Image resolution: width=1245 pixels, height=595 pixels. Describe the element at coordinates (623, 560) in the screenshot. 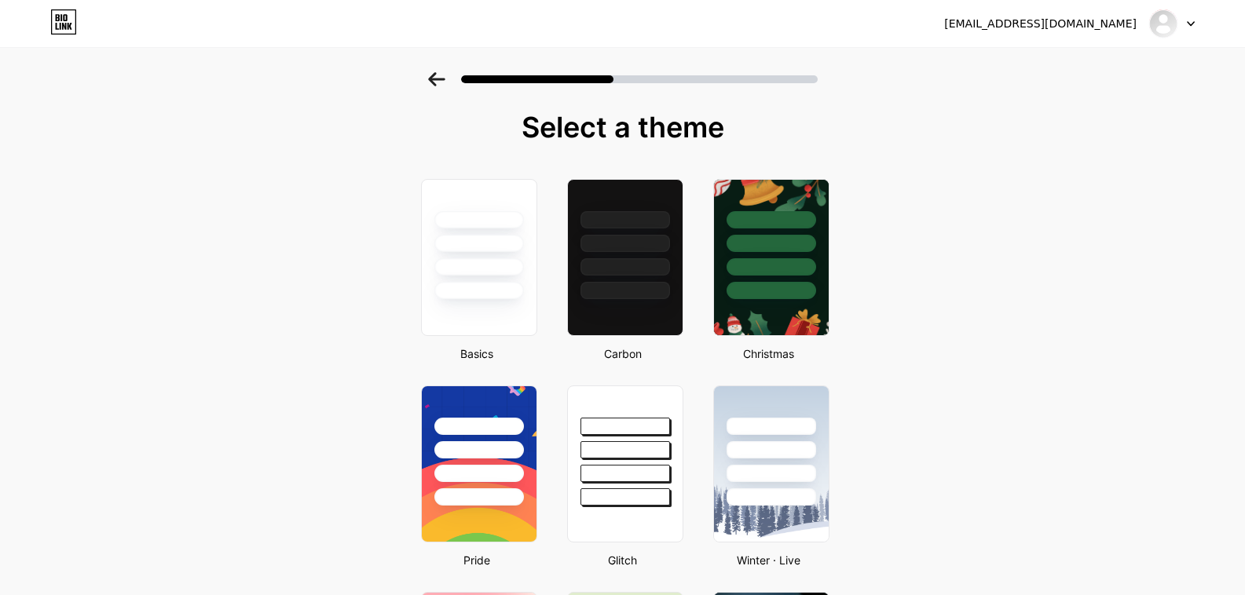

I see `div: Glitch` at that location.